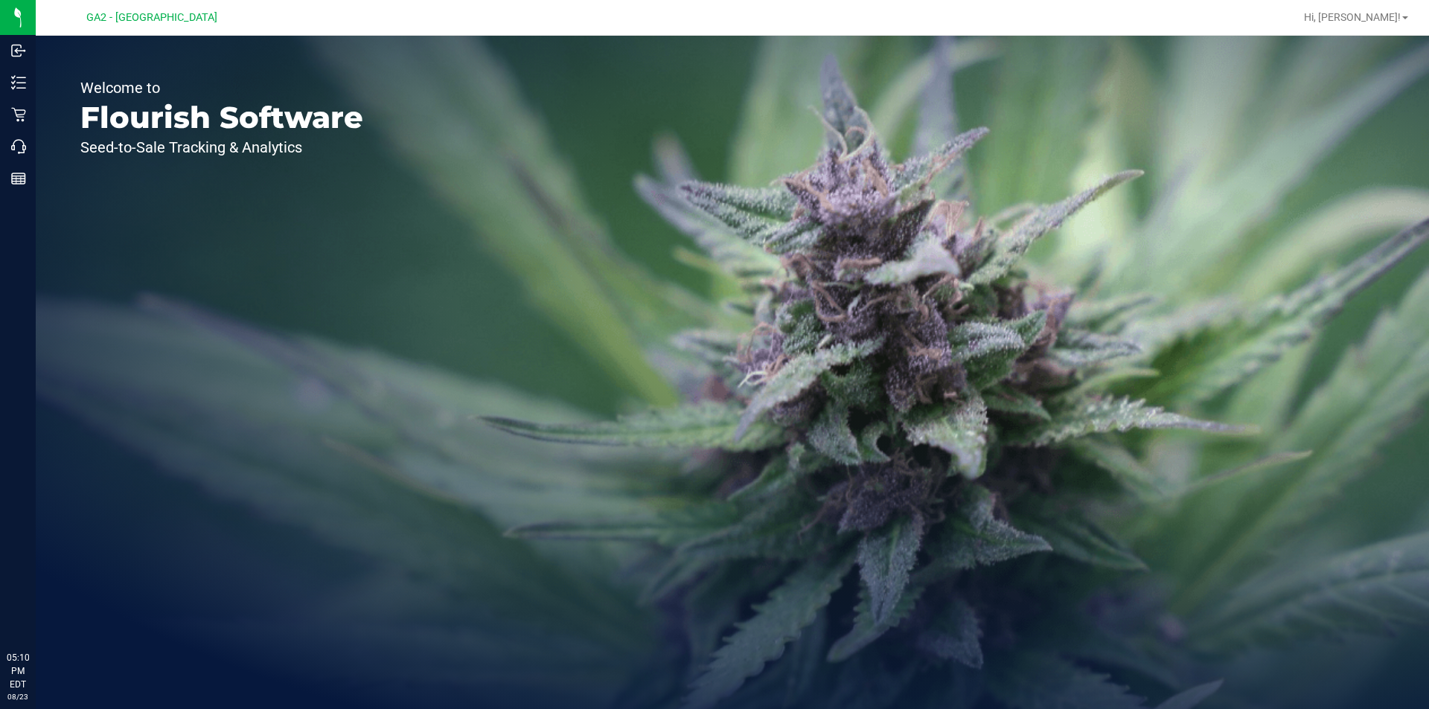  What do you see at coordinates (222, 147) in the screenshot?
I see `p: Seed-to-Sale Tracking & Analytics` at bounding box center [222, 147].